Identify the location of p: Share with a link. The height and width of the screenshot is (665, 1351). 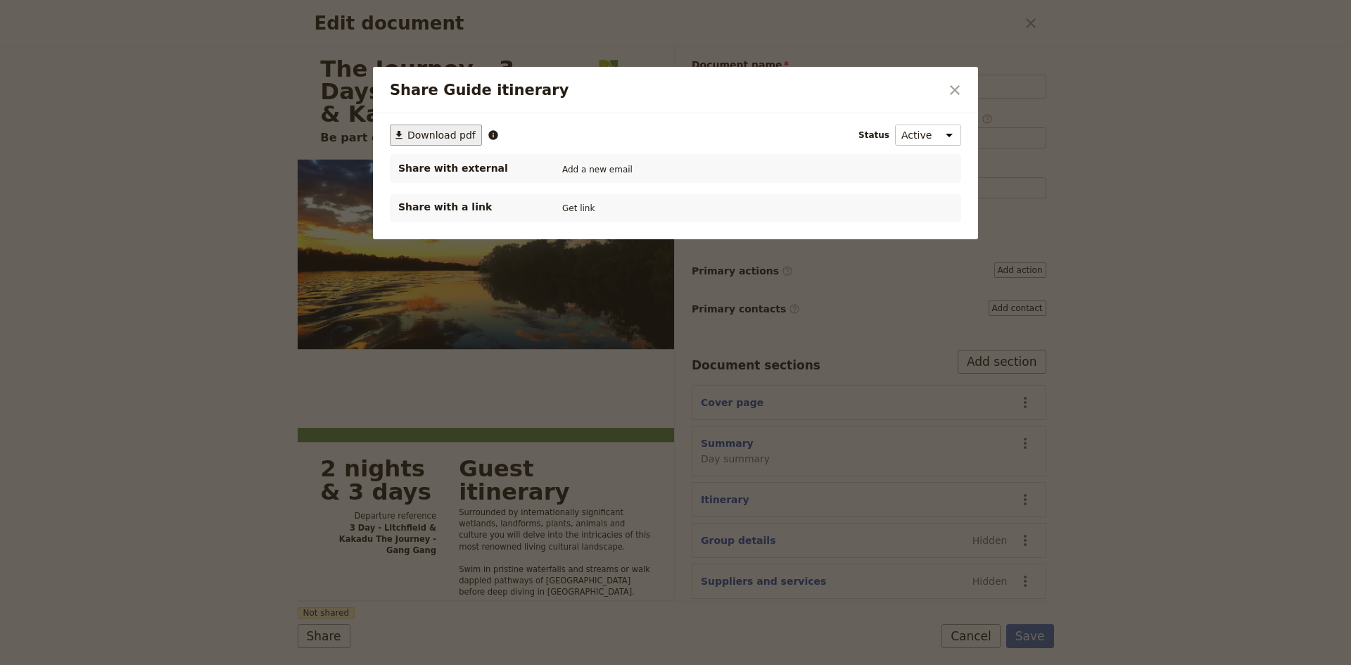
(469, 207).